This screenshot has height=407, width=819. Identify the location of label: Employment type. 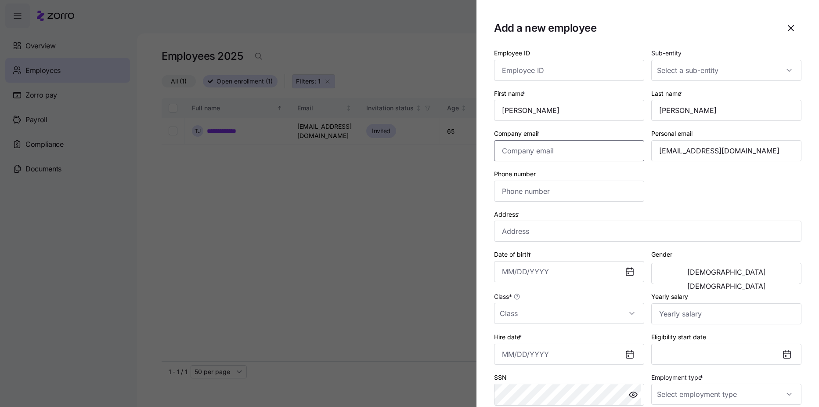
(678, 377).